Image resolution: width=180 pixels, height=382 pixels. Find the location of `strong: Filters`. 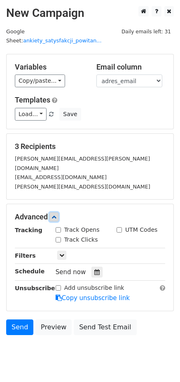

strong: Filters is located at coordinates (25, 256).